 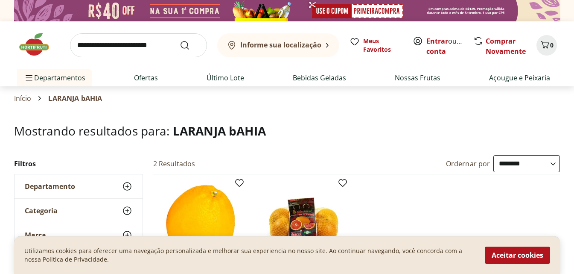 I want to click on img: Laranja Bahia Importada, so click(x=201, y=222).